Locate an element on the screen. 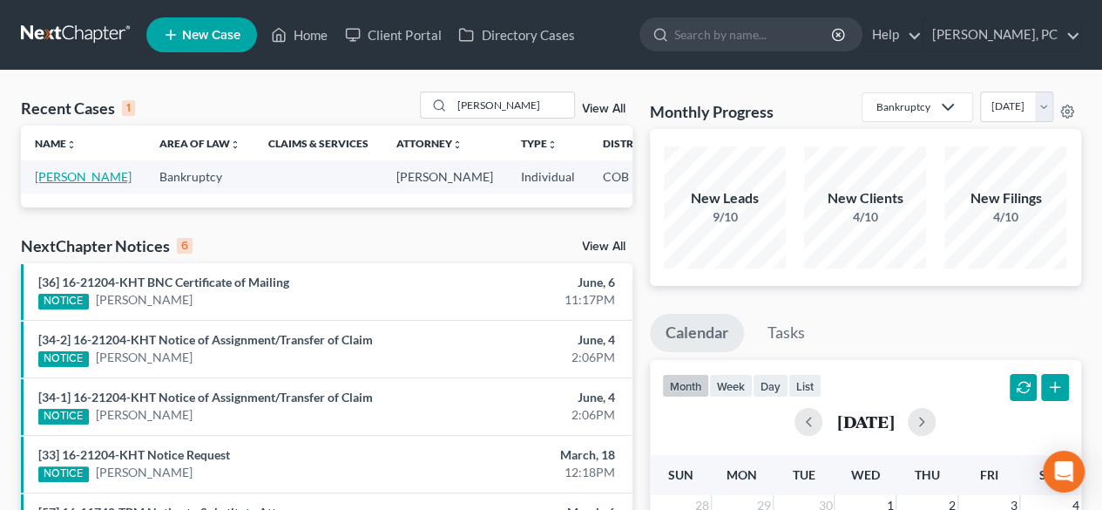  div: New Leads is located at coordinates (725, 198).